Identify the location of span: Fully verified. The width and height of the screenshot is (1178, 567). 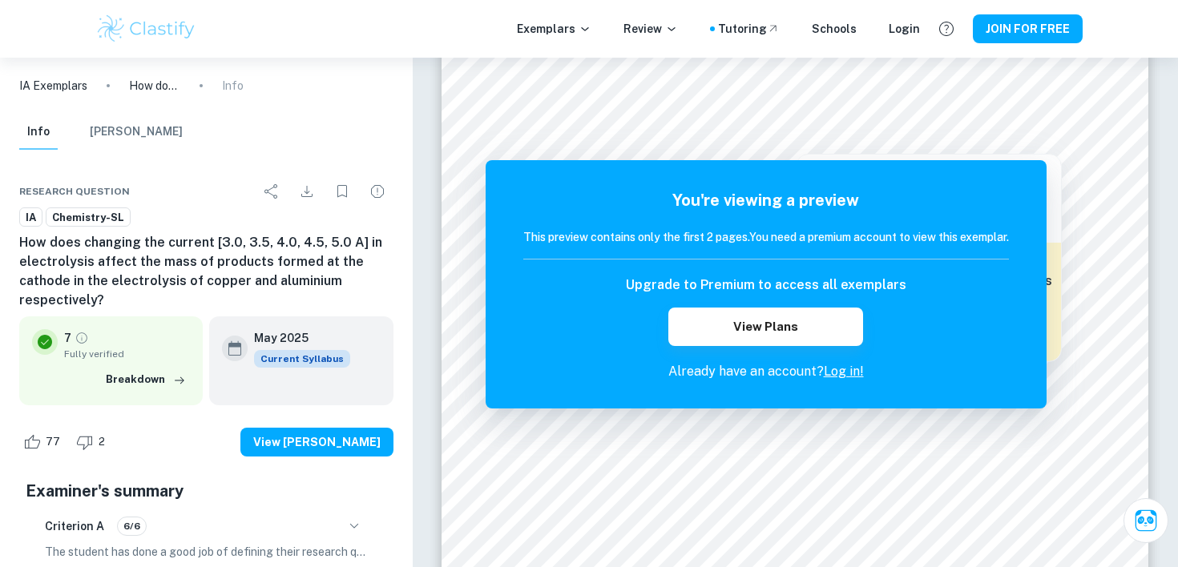
(127, 354).